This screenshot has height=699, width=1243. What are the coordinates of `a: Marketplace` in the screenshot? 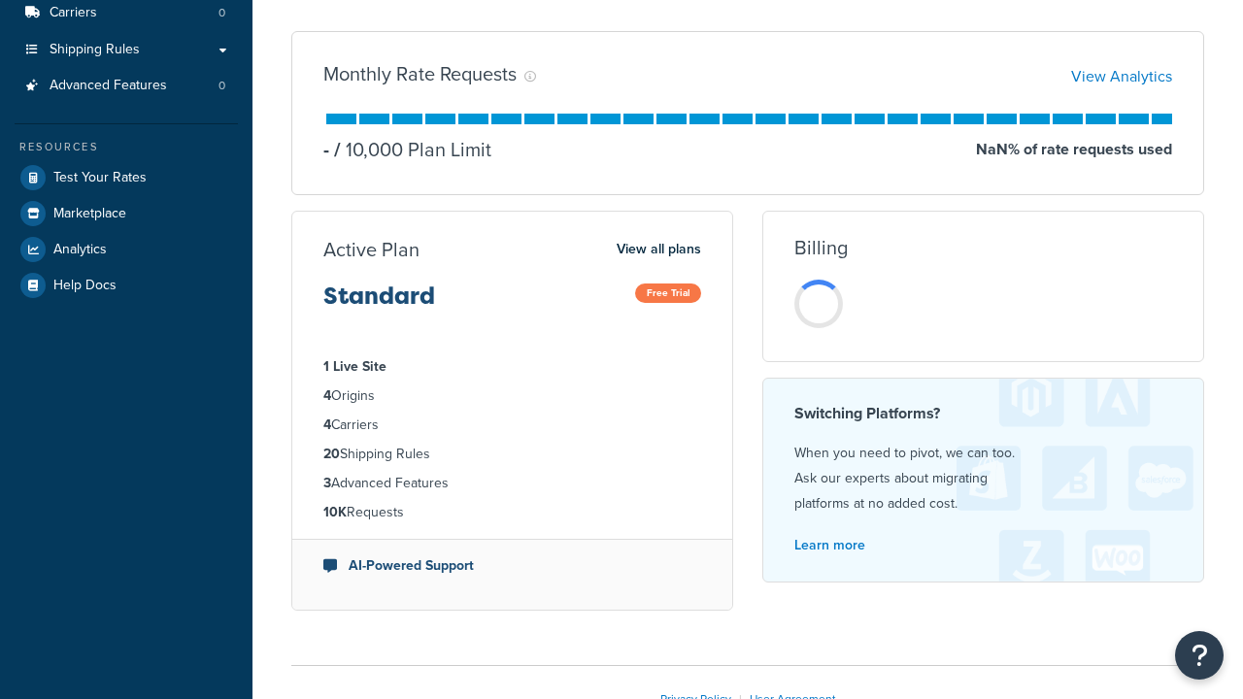 It's located at (126, 214).